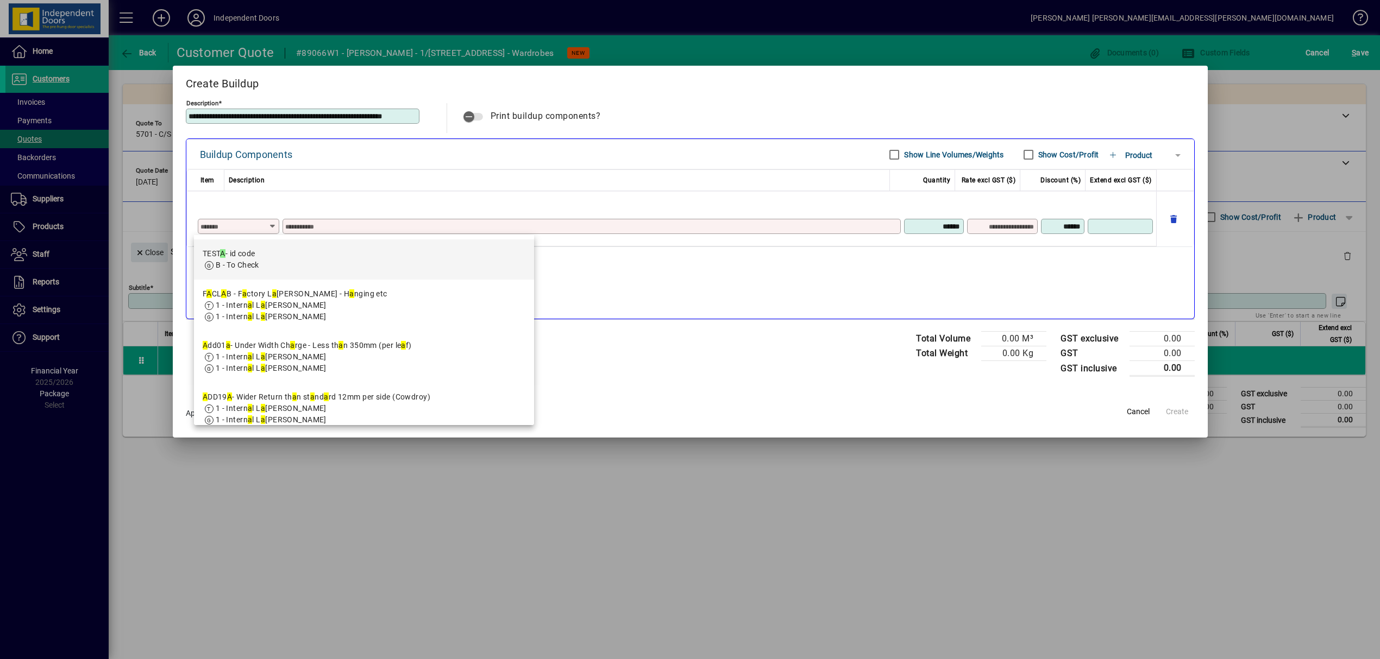 This screenshot has height=659, width=1380. I want to click on mat-option: TEST A - id code, so click(364, 260).